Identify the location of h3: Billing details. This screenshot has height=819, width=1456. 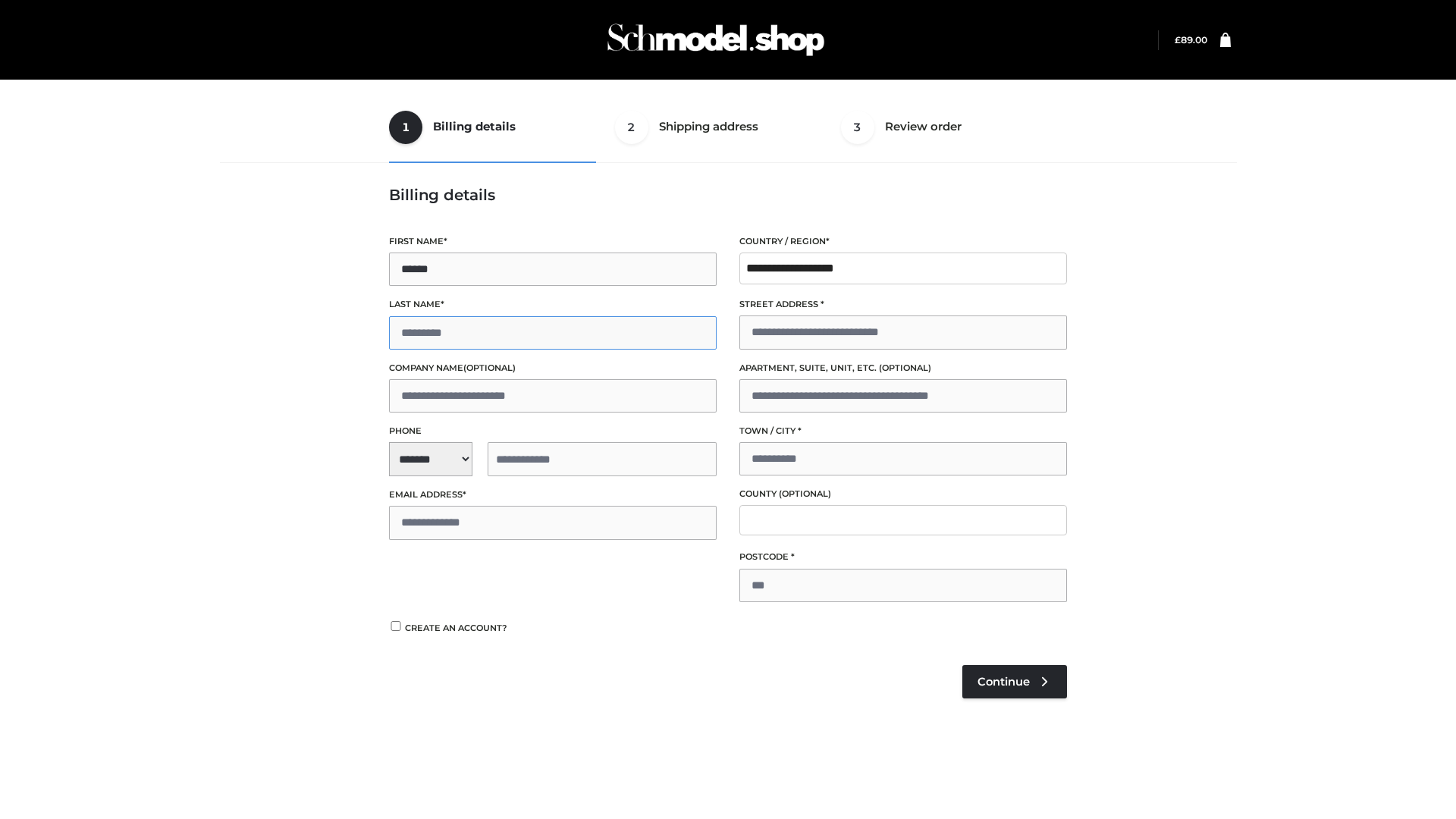
(728, 195).